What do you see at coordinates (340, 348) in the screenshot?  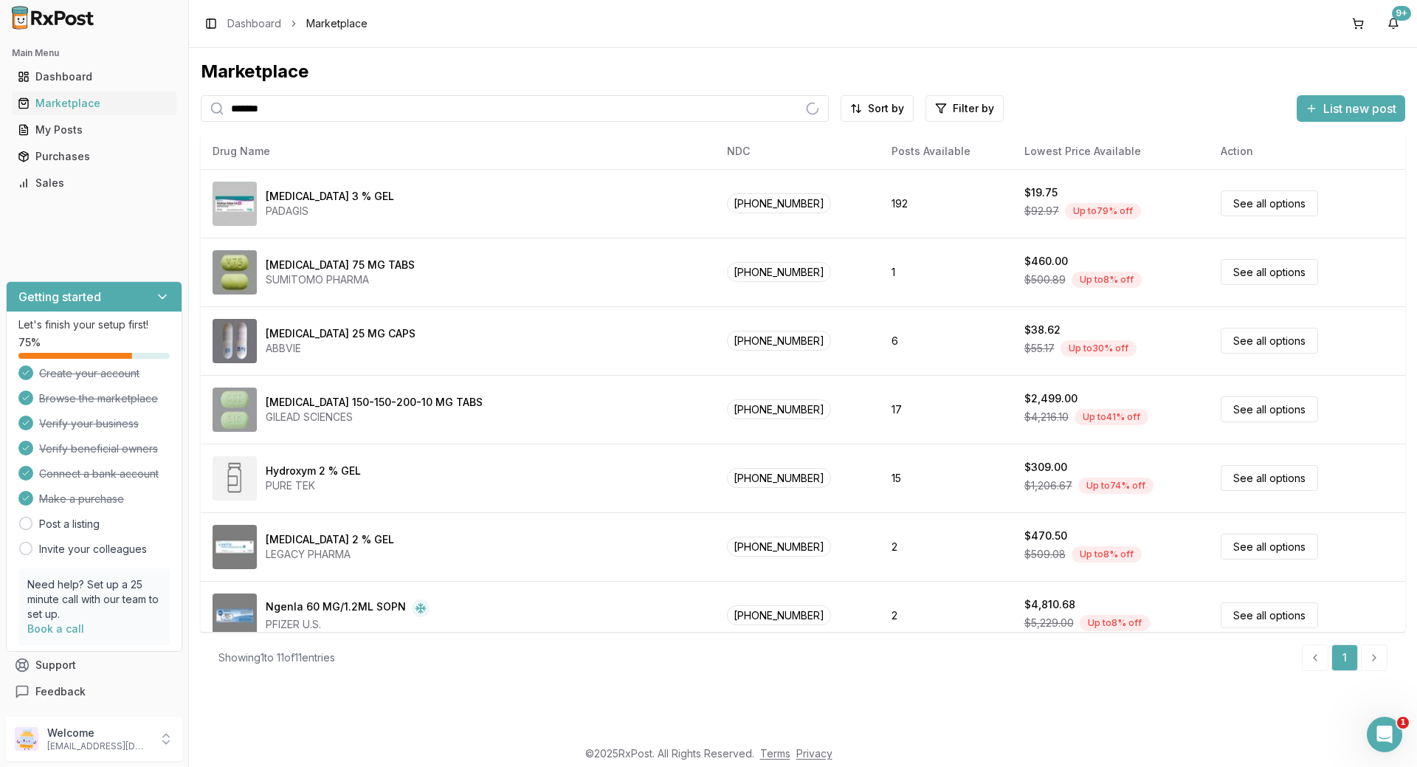 I see `div: ABBVIE` at bounding box center [340, 348].